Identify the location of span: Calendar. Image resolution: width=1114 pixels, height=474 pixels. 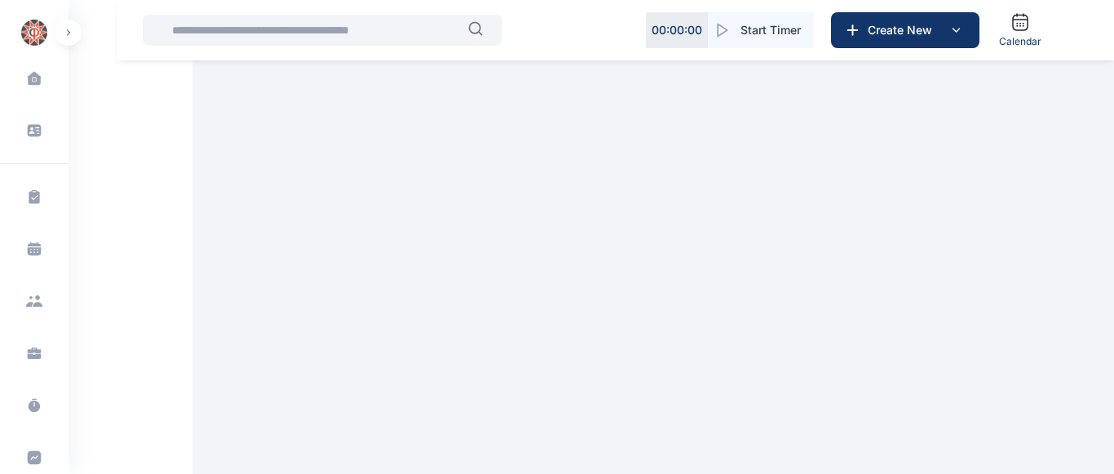
(1020, 42).